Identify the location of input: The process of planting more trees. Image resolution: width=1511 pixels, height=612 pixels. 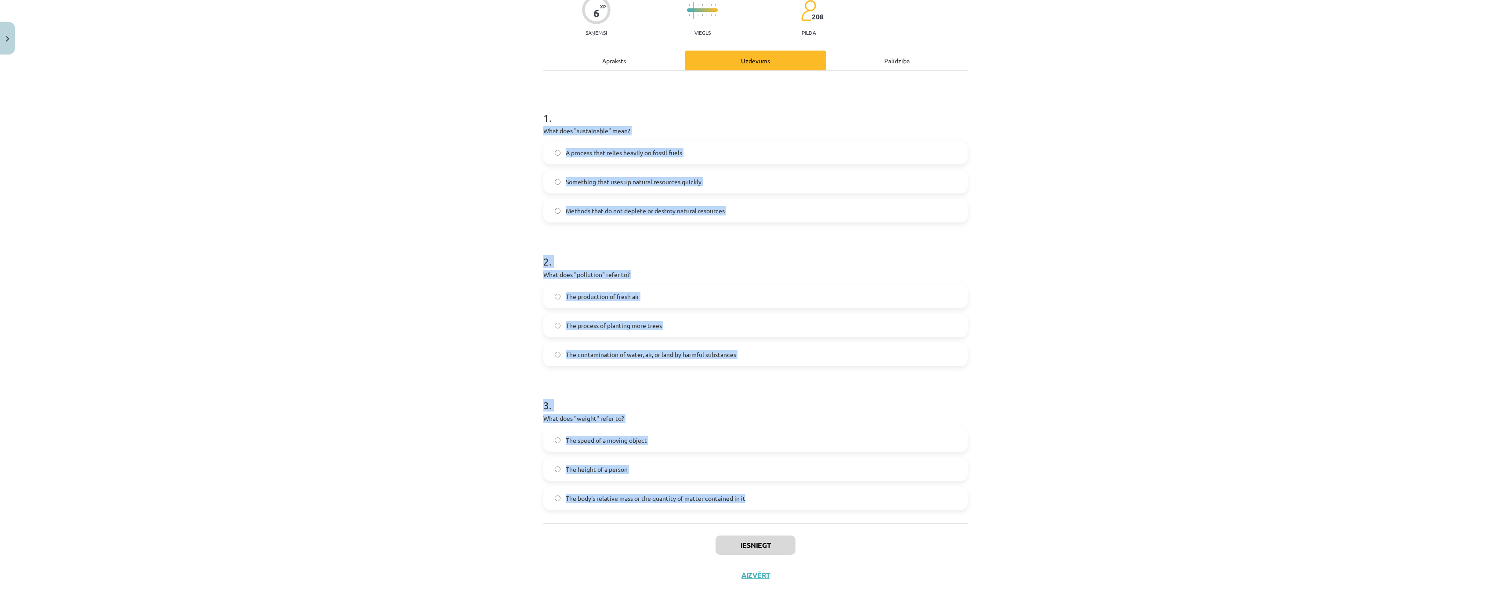
(558, 325).